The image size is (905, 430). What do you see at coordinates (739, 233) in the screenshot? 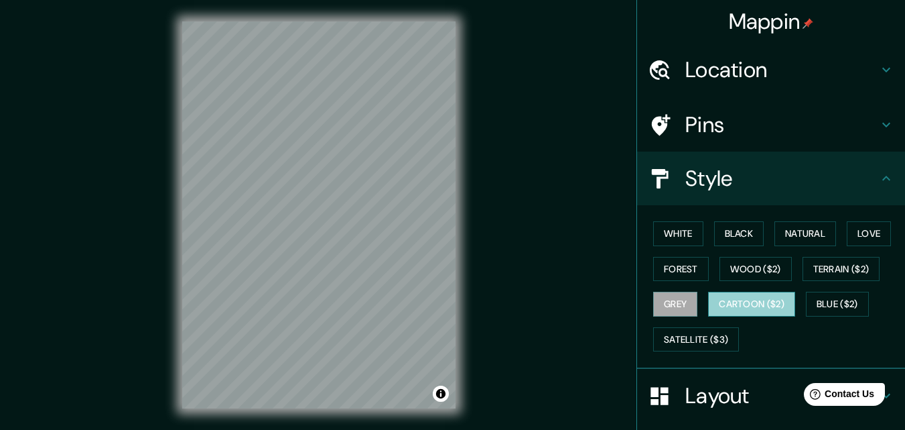
I see `button: Black` at bounding box center [739, 233].